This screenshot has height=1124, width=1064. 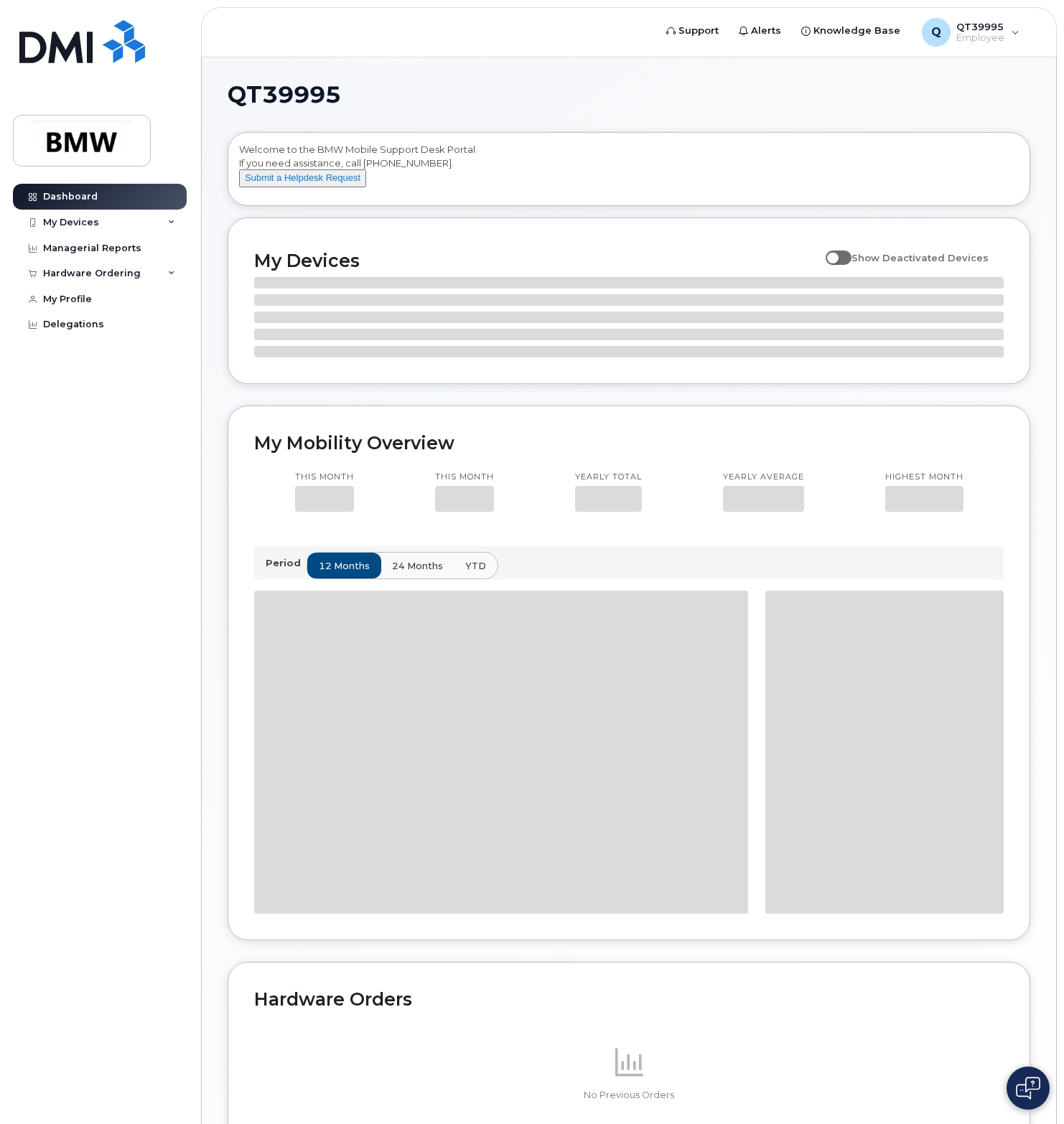 I want to click on p: Yearly total, so click(x=608, y=477).